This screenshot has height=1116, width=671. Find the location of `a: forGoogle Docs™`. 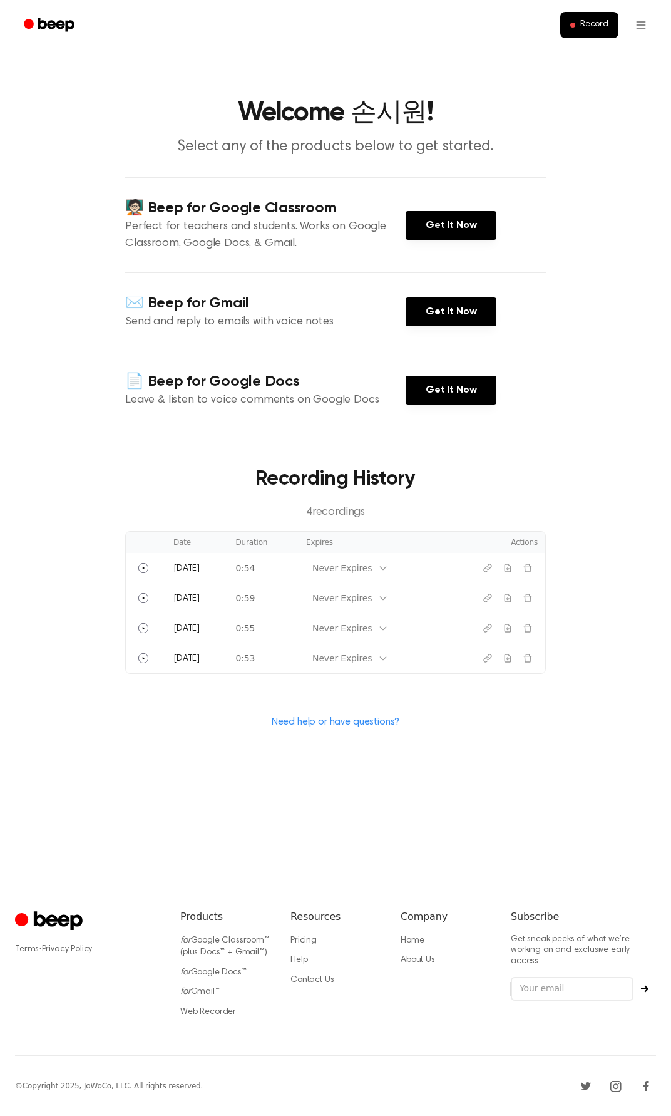

a: forGoogle Docs™ is located at coordinates (214, 972).